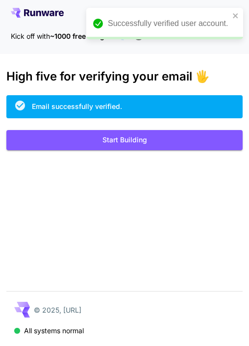 This screenshot has height=346, width=249. Describe the element at coordinates (87, 36) in the screenshot. I see `span: ~1000 free images! 🎈` at that location.